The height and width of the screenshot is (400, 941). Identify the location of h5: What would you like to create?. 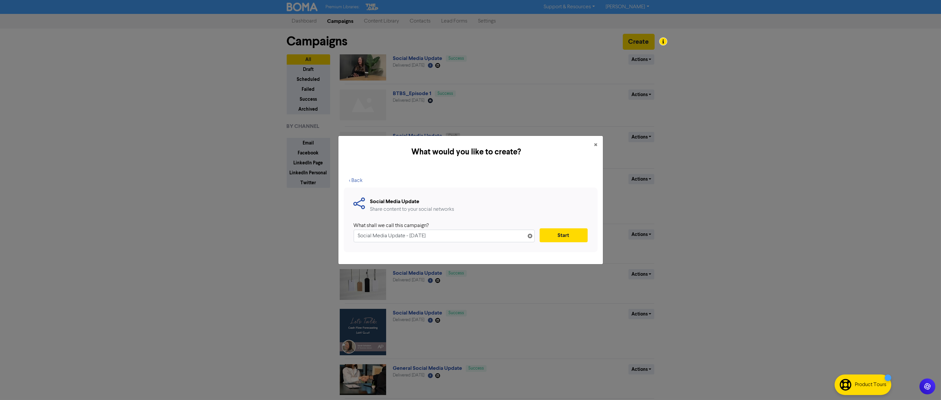
(466, 152).